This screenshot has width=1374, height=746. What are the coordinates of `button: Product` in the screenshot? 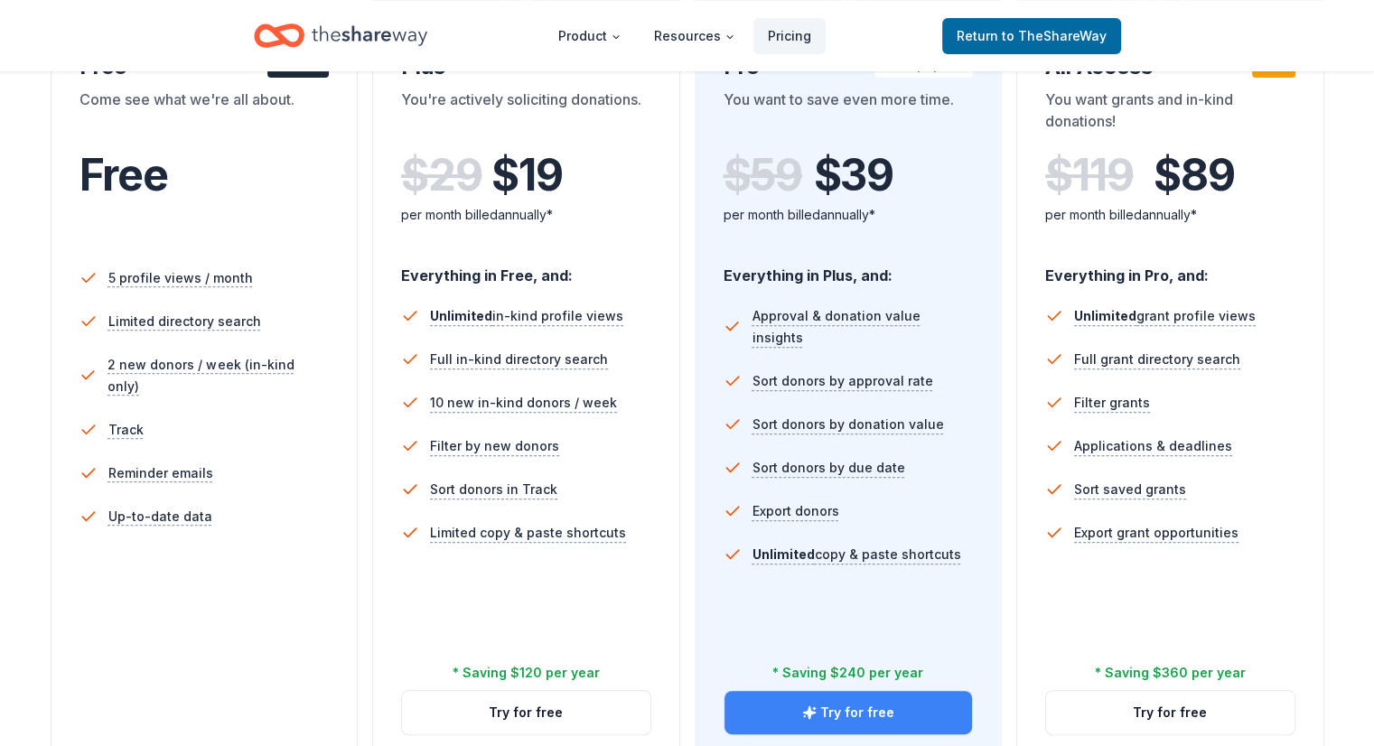 It's located at (590, 36).